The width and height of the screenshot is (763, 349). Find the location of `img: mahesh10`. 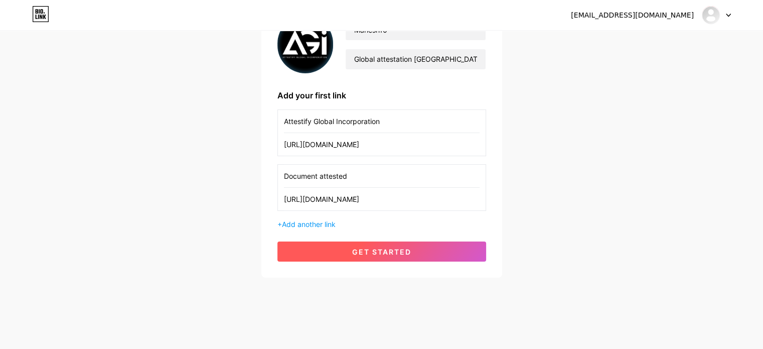

img: mahesh10 is located at coordinates (711, 15).